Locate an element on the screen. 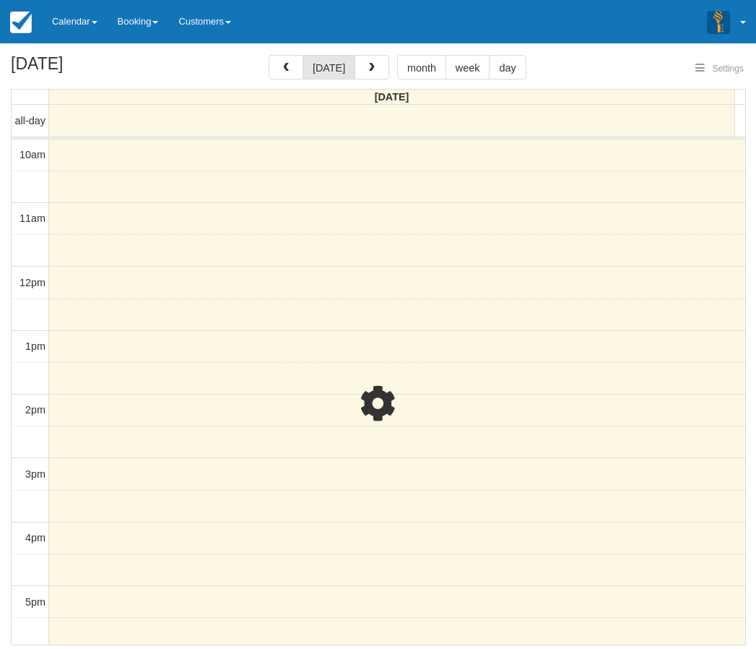 Image resolution: width=756 pixels, height=649 pixels. span: 2pm is located at coordinates (35, 410).